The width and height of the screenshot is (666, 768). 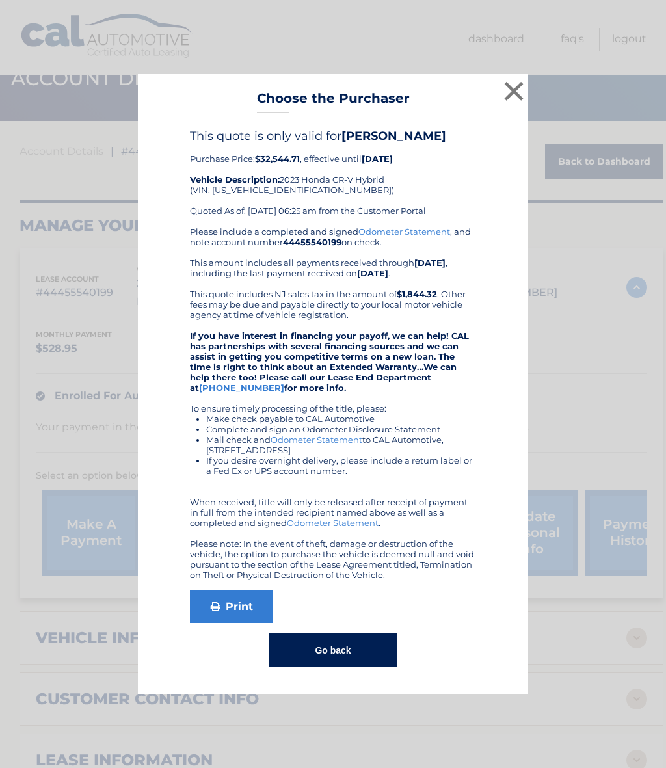 I want to click on li: Make check payable to CAL Automotive, so click(x=341, y=419).